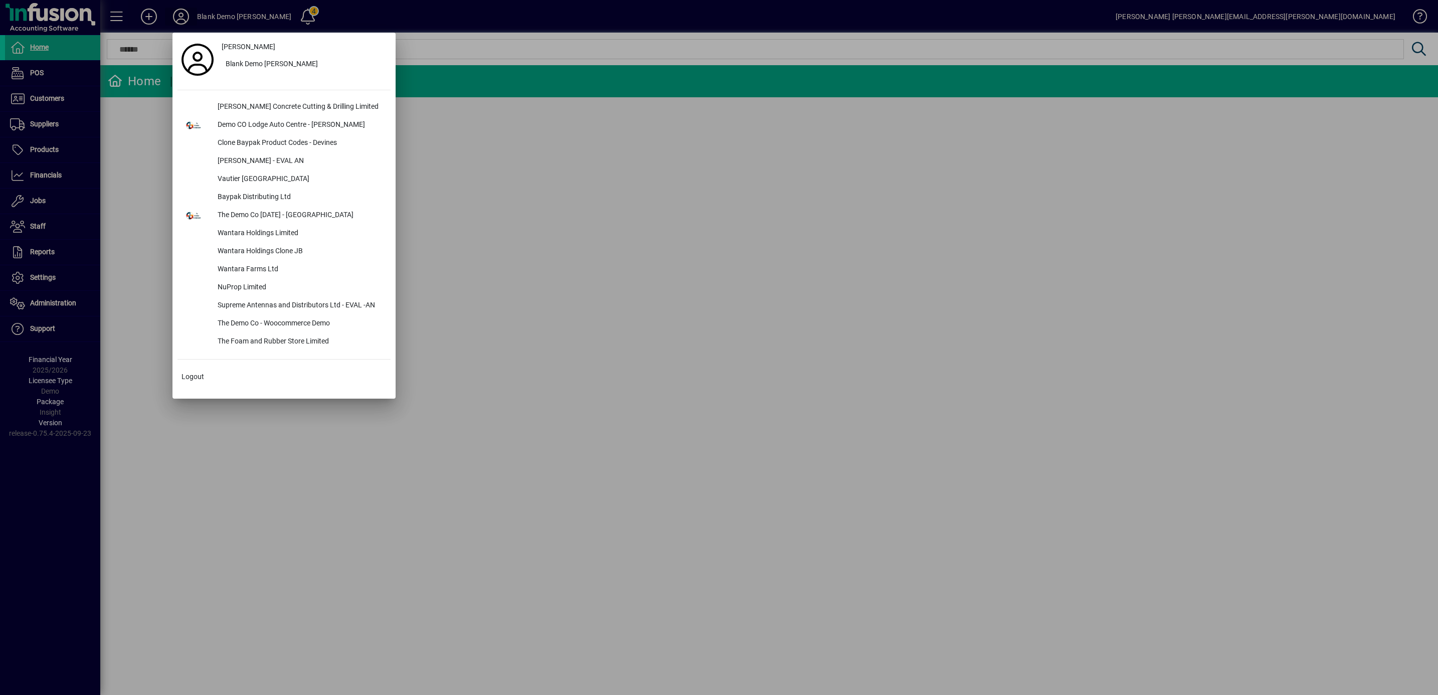  I want to click on button: The Foam and Rubber Store Limited, so click(284, 342).